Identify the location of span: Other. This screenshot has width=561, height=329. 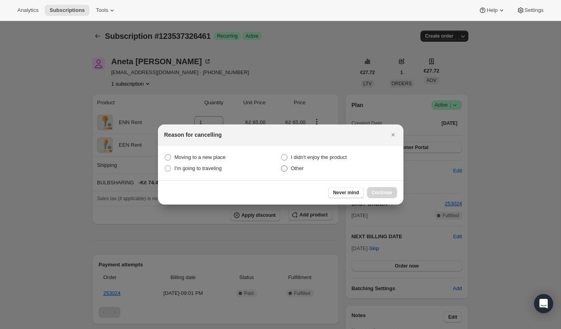
(298, 168).